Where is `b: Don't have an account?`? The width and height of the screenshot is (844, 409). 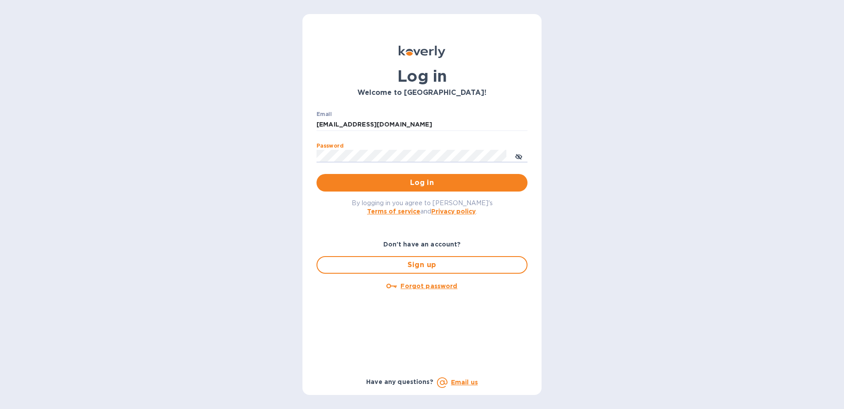 b: Don't have an account? is located at coordinates (422, 244).